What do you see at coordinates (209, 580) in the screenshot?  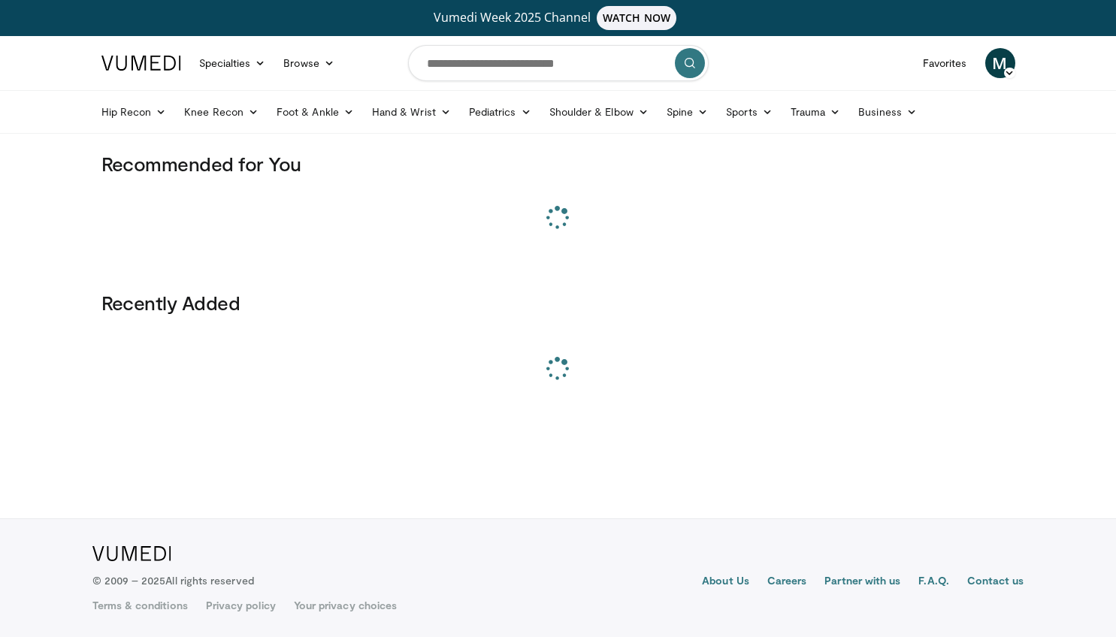 I see `span: All rights reserved` at bounding box center [209, 580].